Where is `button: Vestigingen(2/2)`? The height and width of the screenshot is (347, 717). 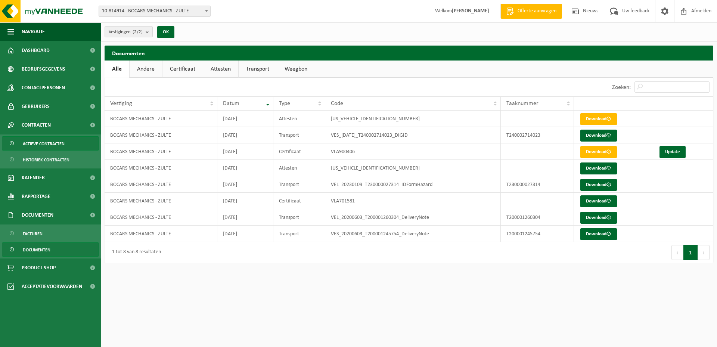
button: Vestigingen(2/2) is located at coordinates (128, 32).